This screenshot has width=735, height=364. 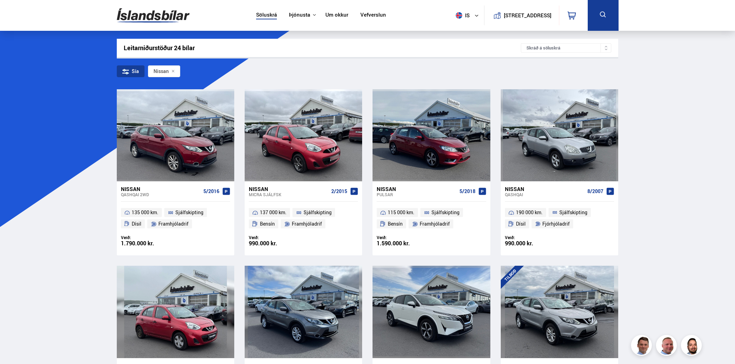 I want to click on span: 2/2015, so click(x=339, y=192).